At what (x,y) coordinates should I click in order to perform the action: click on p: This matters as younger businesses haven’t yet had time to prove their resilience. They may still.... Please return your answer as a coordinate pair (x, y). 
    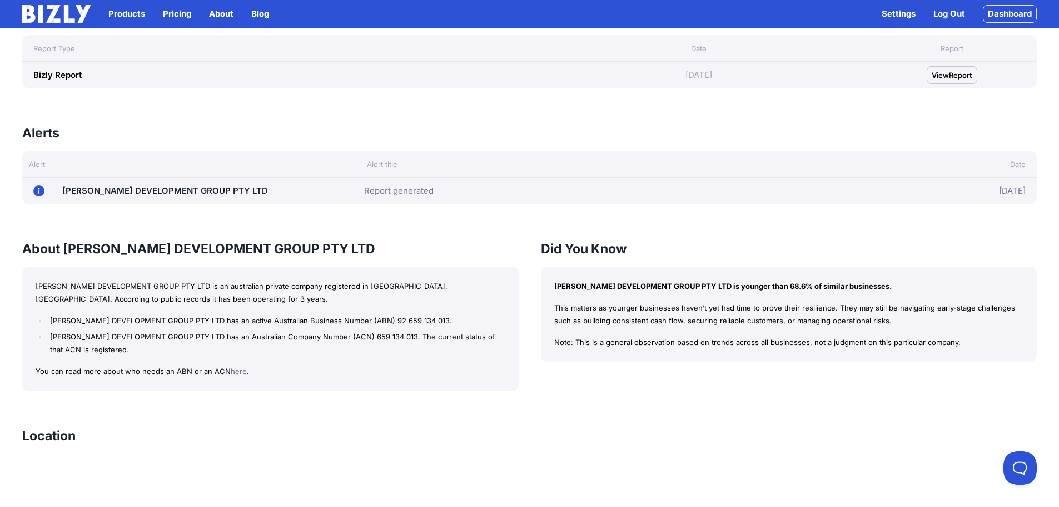
    Looking at the image, I should click on (789, 314).